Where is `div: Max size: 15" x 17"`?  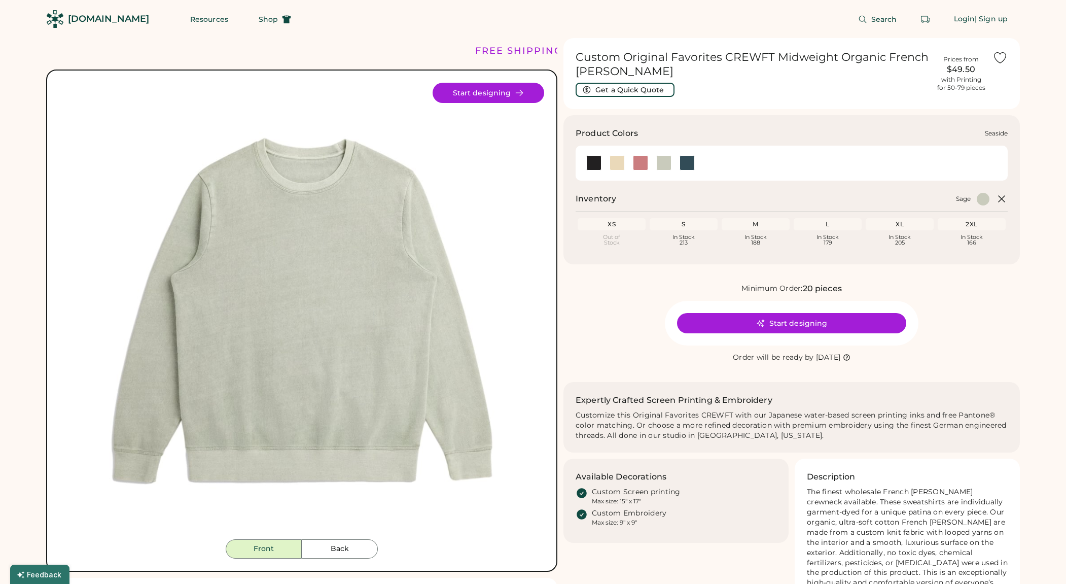 div: Max size: 15" x 17" is located at coordinates (616, 501).